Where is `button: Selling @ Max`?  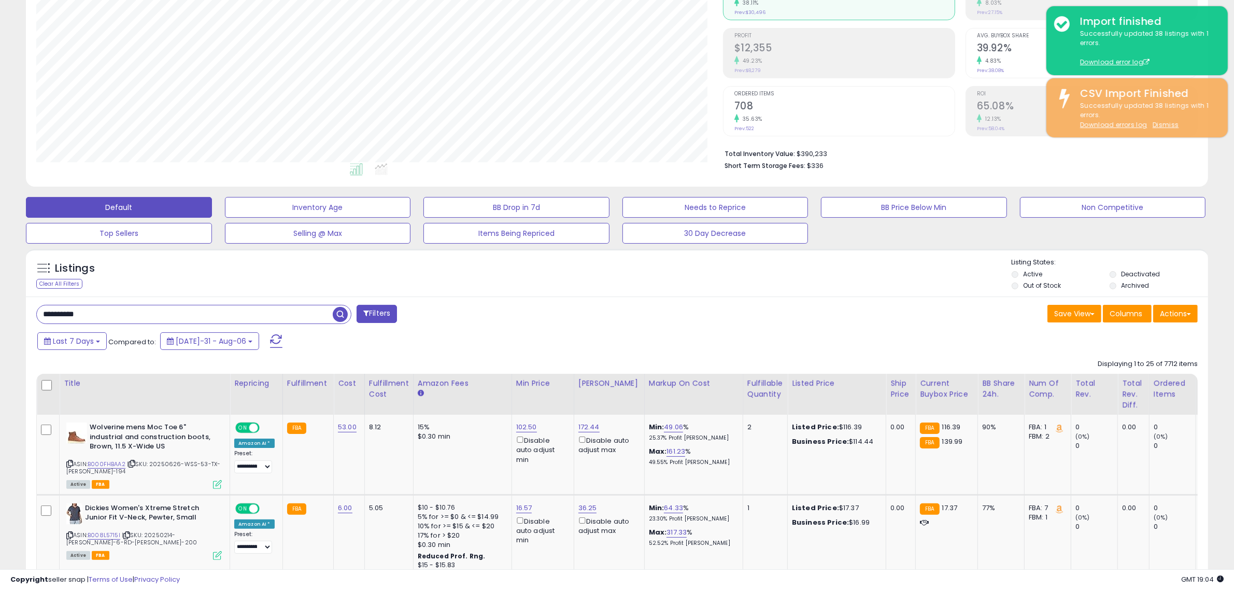 button: Selling @ Max is located at coordinates (318, 233).